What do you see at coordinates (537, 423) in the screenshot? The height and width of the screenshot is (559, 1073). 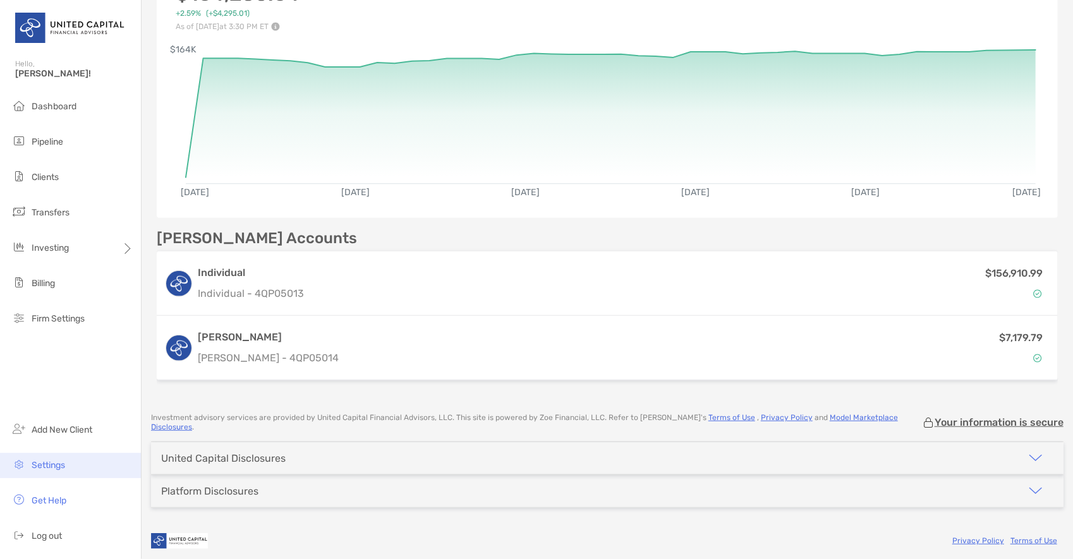 I see `p: Investment advisory services are provided by United Capital Financial Advisors, LLC . This site i...` at bounding box center [537, 423].